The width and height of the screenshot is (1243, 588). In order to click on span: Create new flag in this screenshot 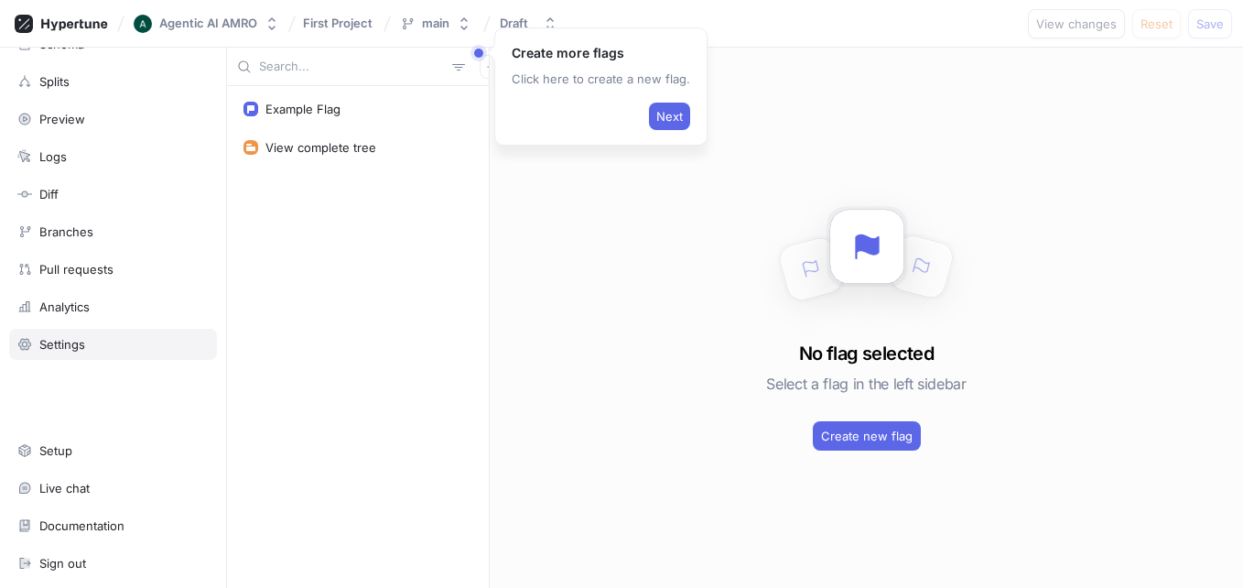, I will do `click(867, 436)`.